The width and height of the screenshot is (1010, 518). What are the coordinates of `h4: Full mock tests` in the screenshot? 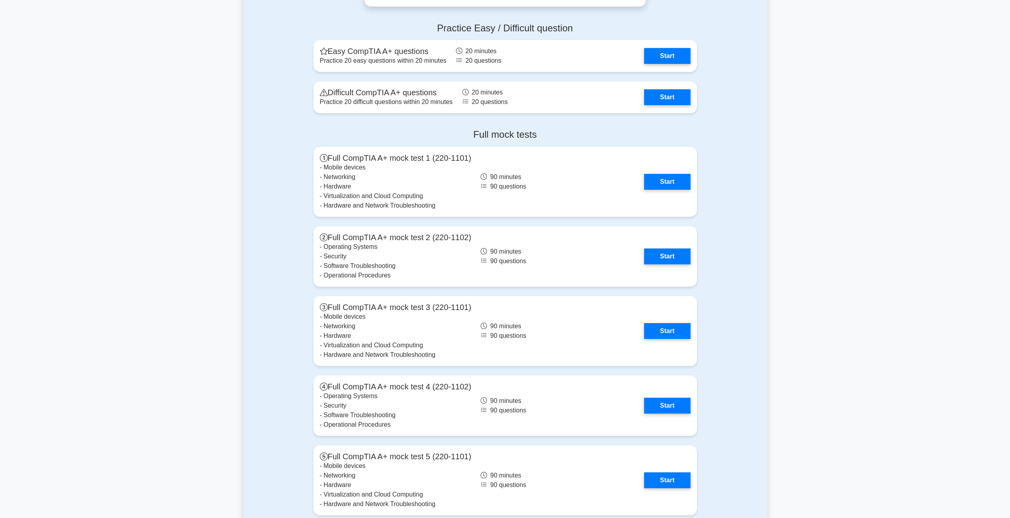 It's located at (505, 135).